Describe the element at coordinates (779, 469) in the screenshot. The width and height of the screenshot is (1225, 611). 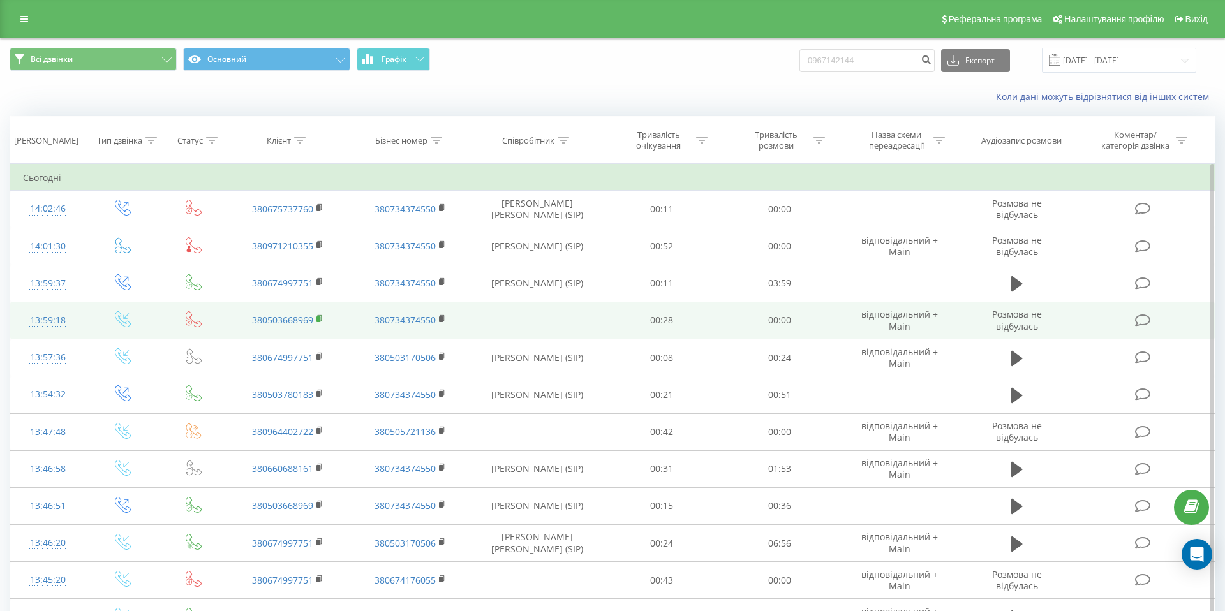
I see `td: 01:53` at that location.